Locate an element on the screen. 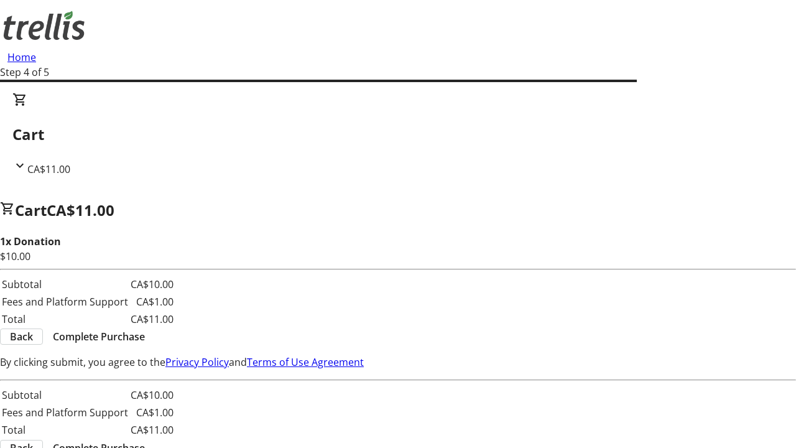 The image size is (796, 448). div: CartCA$11.00 is located at coordinates (398, 134).